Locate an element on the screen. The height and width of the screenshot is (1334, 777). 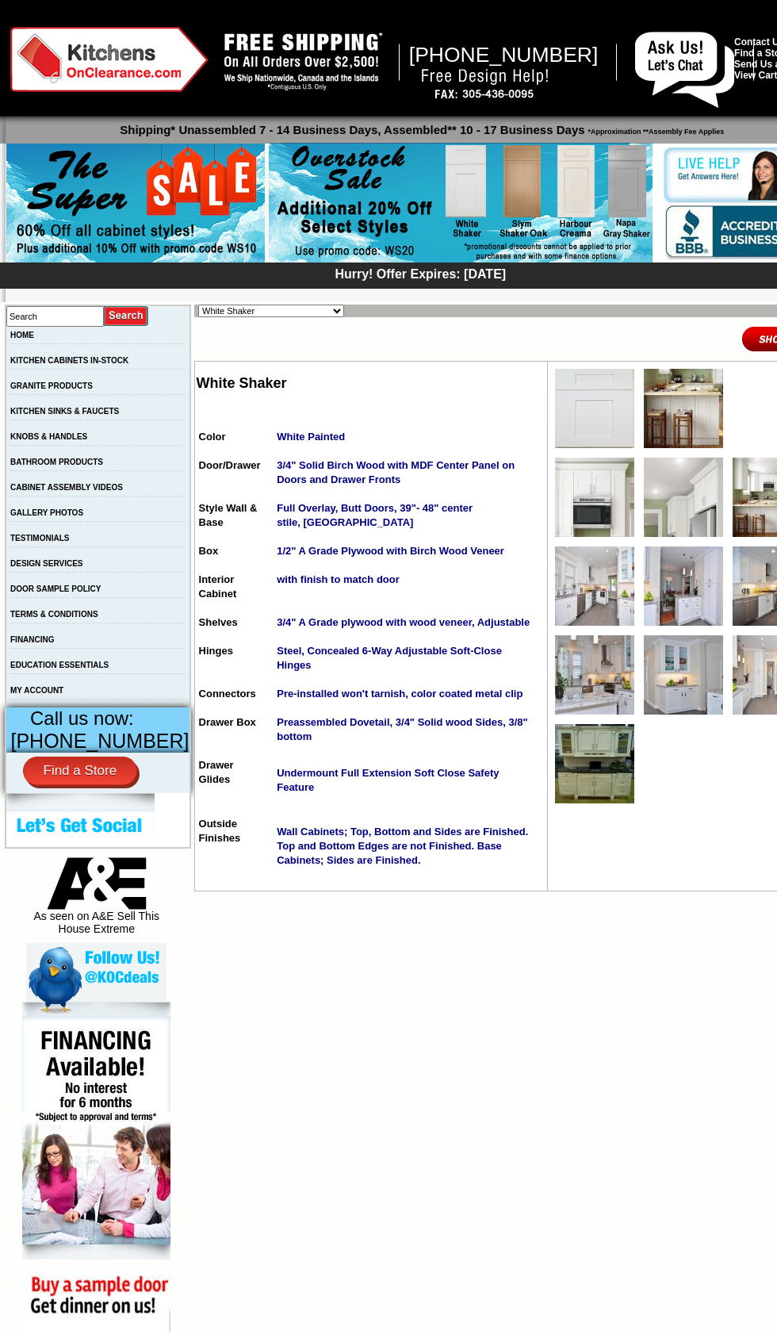
div: As seen on A&E Sell This House Extreme is located at coordinates (96, 900).